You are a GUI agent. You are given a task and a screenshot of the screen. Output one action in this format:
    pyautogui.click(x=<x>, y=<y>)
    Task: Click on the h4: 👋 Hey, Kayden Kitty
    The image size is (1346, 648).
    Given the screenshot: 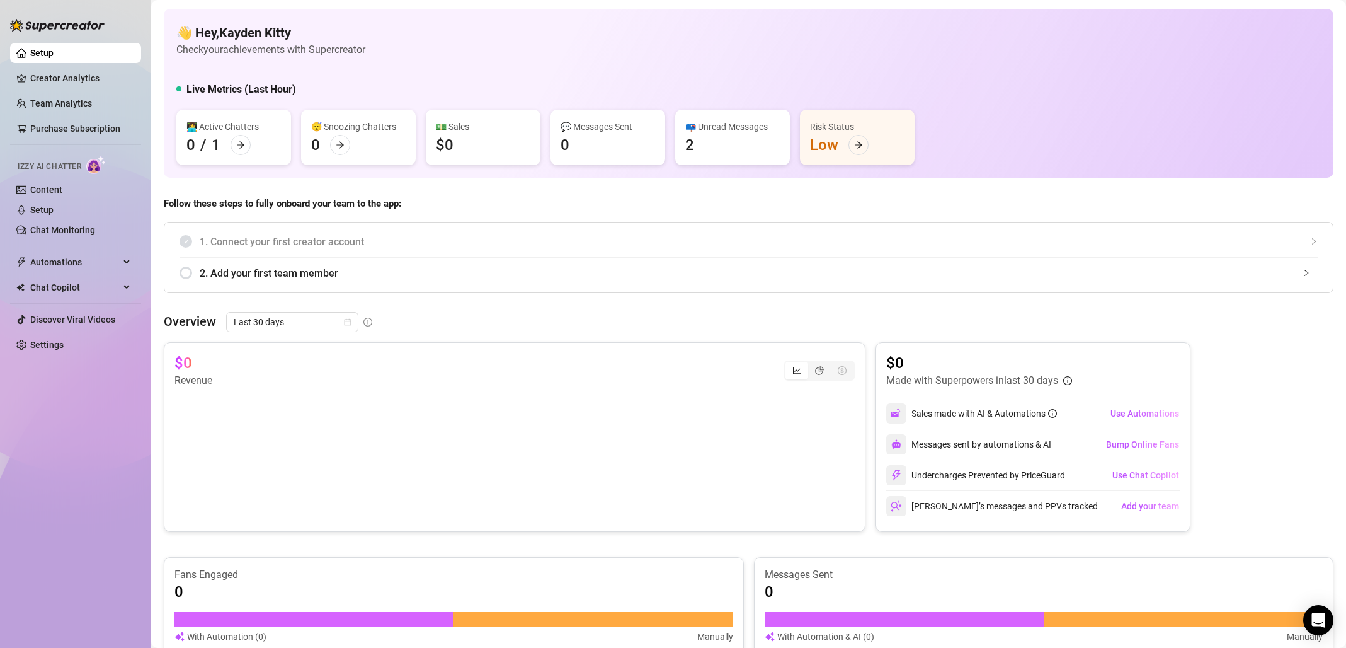 What is the action you would take?
    pyautogui.click(x=271, y=33)
    